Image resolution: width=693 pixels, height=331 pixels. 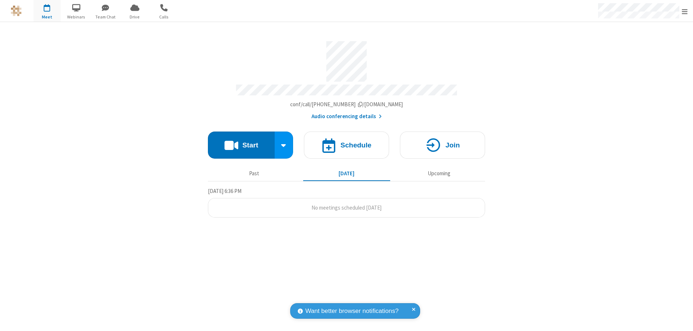 What do you see at coordinates (164, 17) in the screenshot?
I see `span: Calls` at bounding box center [164, 17].